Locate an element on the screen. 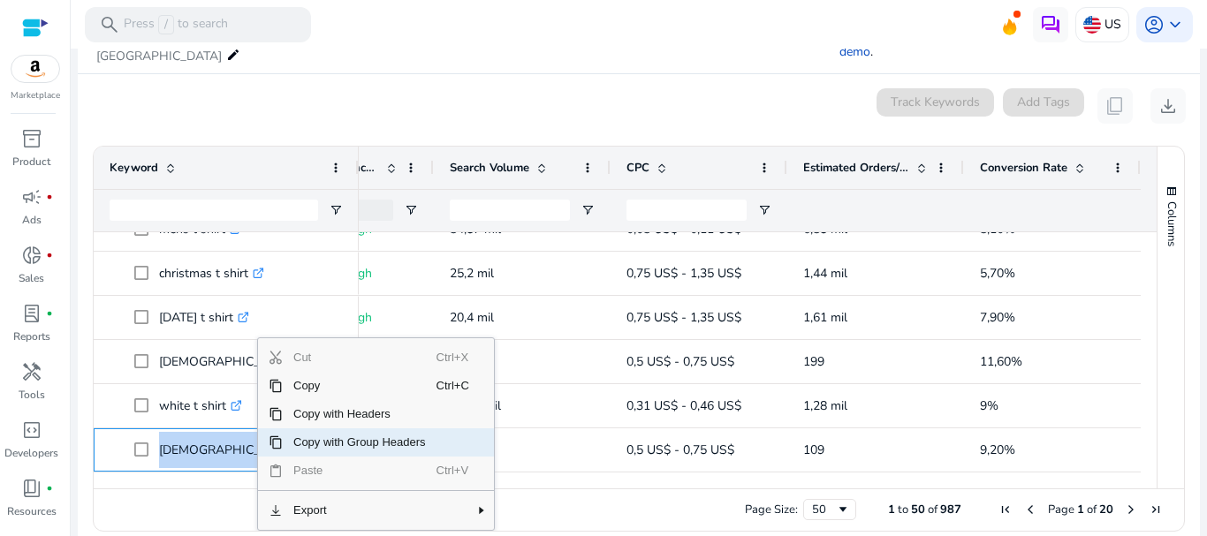  input: Keyword Filter Input is located at coordinates (214, 210).